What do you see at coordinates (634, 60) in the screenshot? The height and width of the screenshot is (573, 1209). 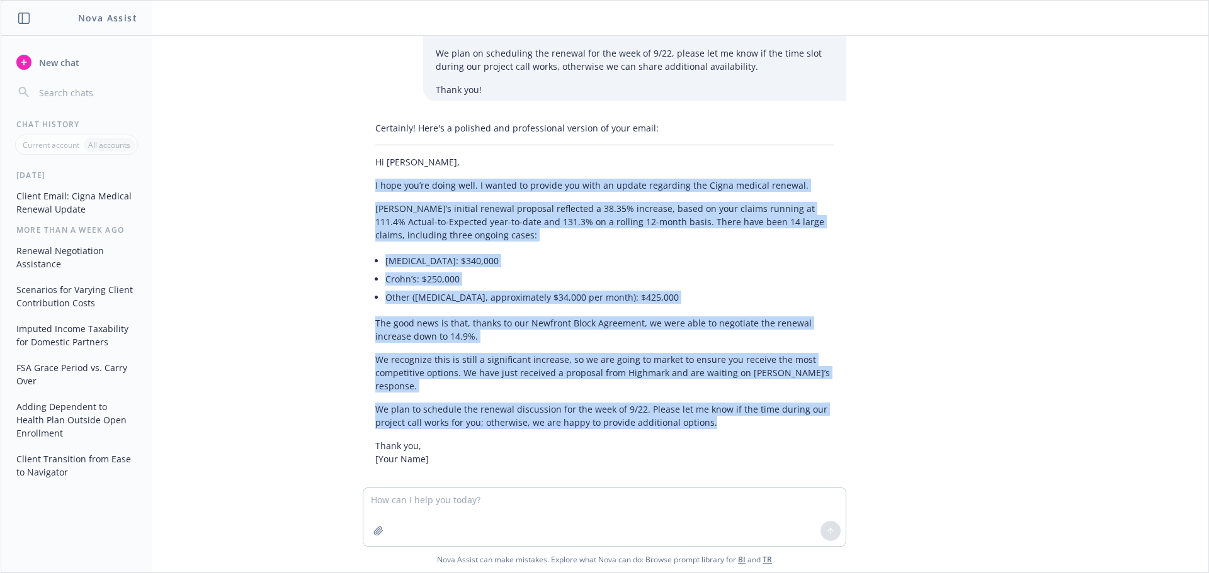 I see `p: We plan on scheduling the renewal for the week of 9/22, please let me know if the time slot durin...` at bounding box center [634, 60].